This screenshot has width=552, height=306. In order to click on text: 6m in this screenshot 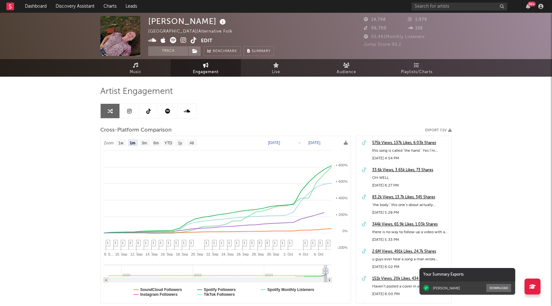, I will do `click(156, 143)`.